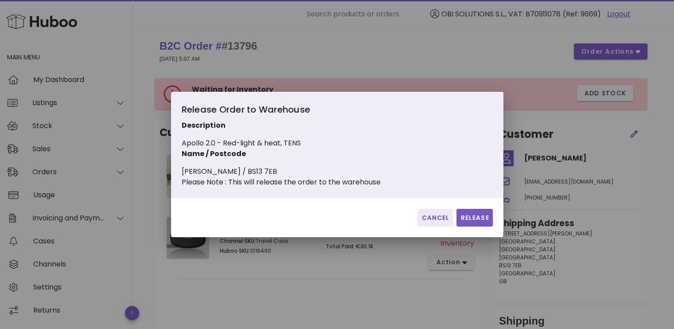 This screenshot has width=674, height=329. Describe the element at coordinates (474, 218) in the screenshot. I see `span: Release` at that location.